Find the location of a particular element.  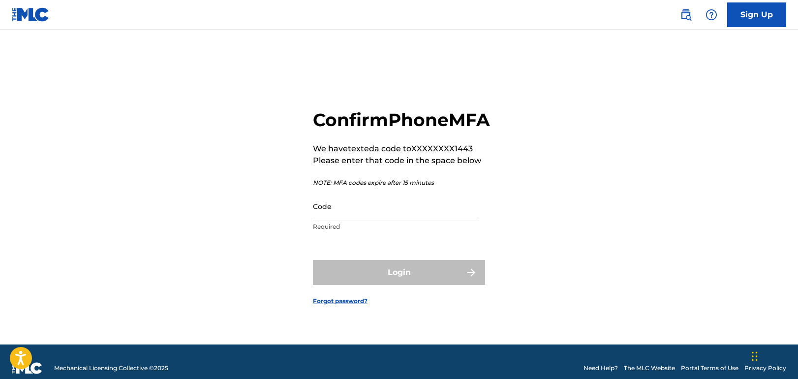

a: Need Help? is located at coordinates (601, 368).